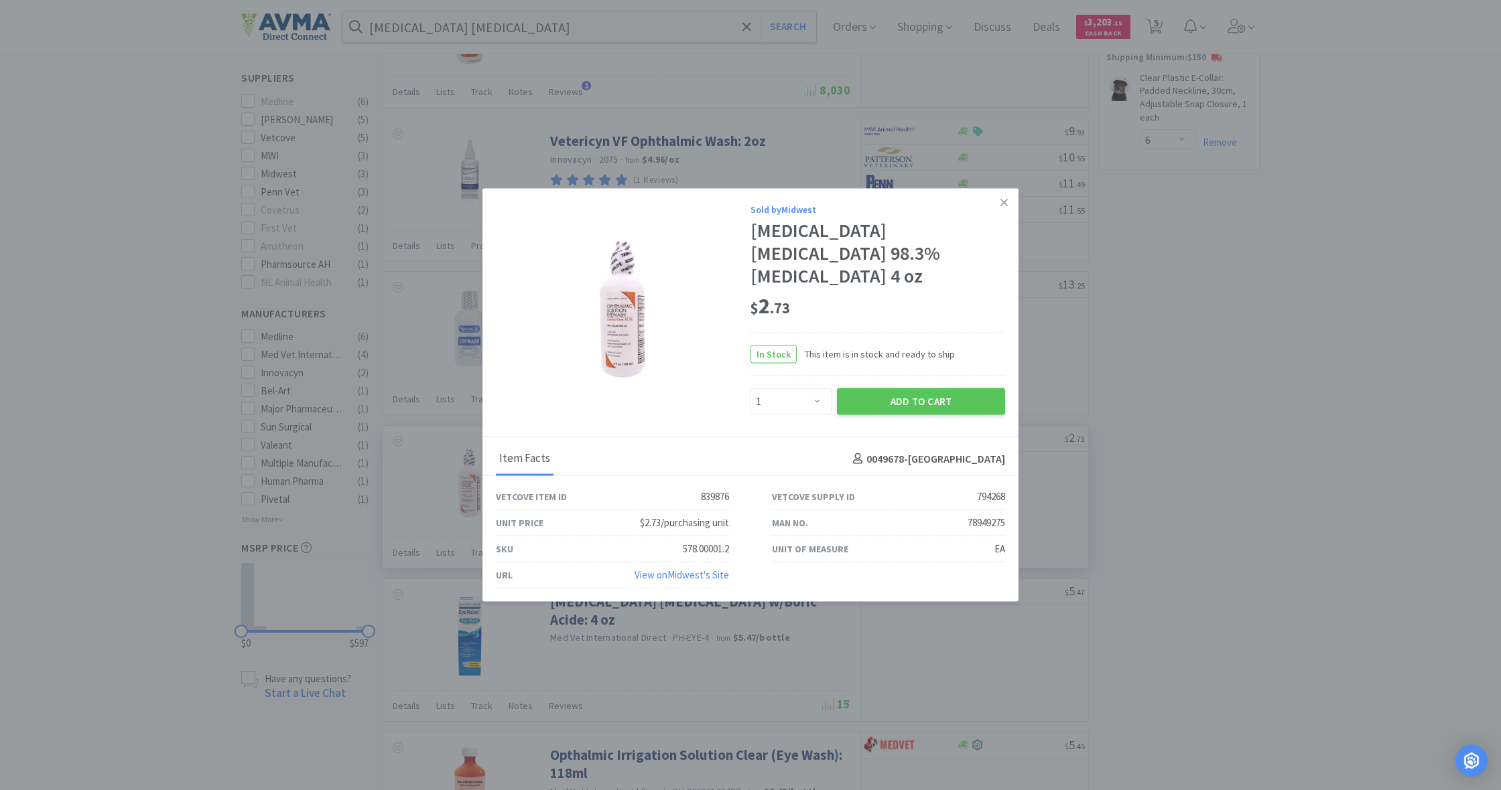  Describe the element at coordinates (525, 459) in the screenshot. I see `div: Item Facts` at that location.